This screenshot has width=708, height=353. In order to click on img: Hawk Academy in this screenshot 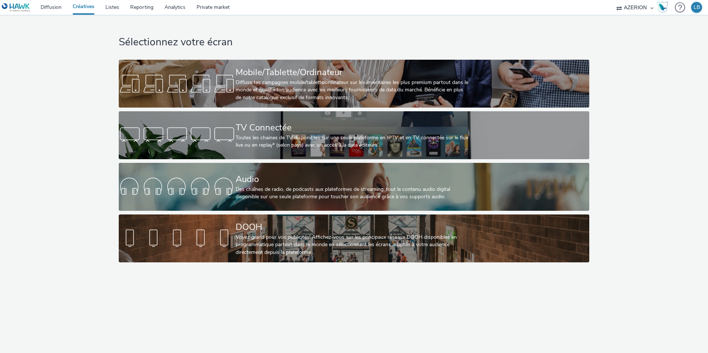, I will do `click(663, 7)`.